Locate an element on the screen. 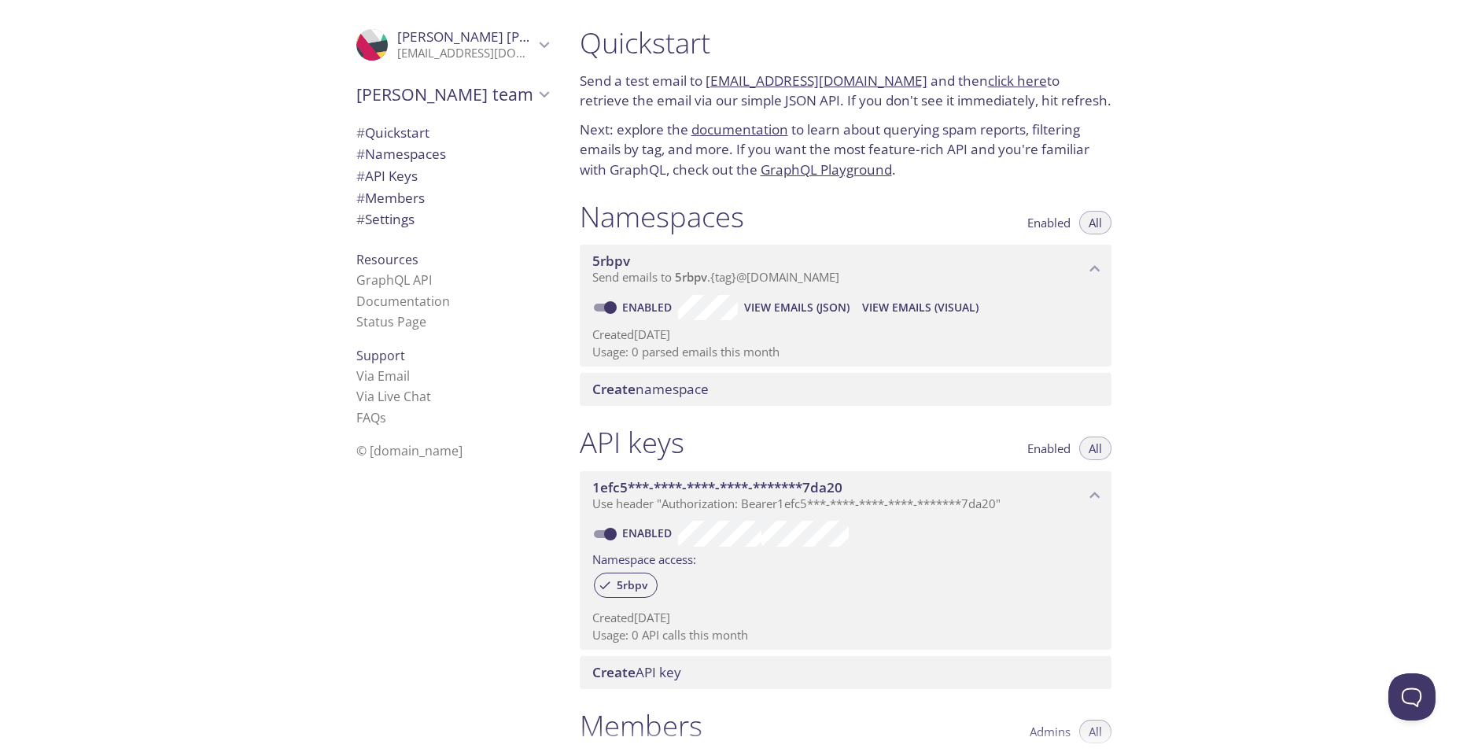 The height and width of the screenshot is (752, 1467). div: Create API Key is located at coordinates (845, 672).